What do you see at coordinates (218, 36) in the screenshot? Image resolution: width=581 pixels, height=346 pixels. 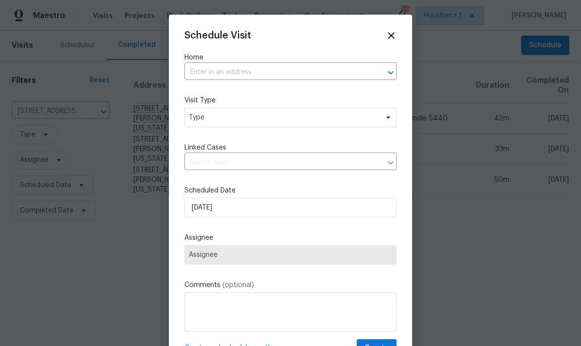 I see `span: Schedule Visit` at bounding box center [218, 36].